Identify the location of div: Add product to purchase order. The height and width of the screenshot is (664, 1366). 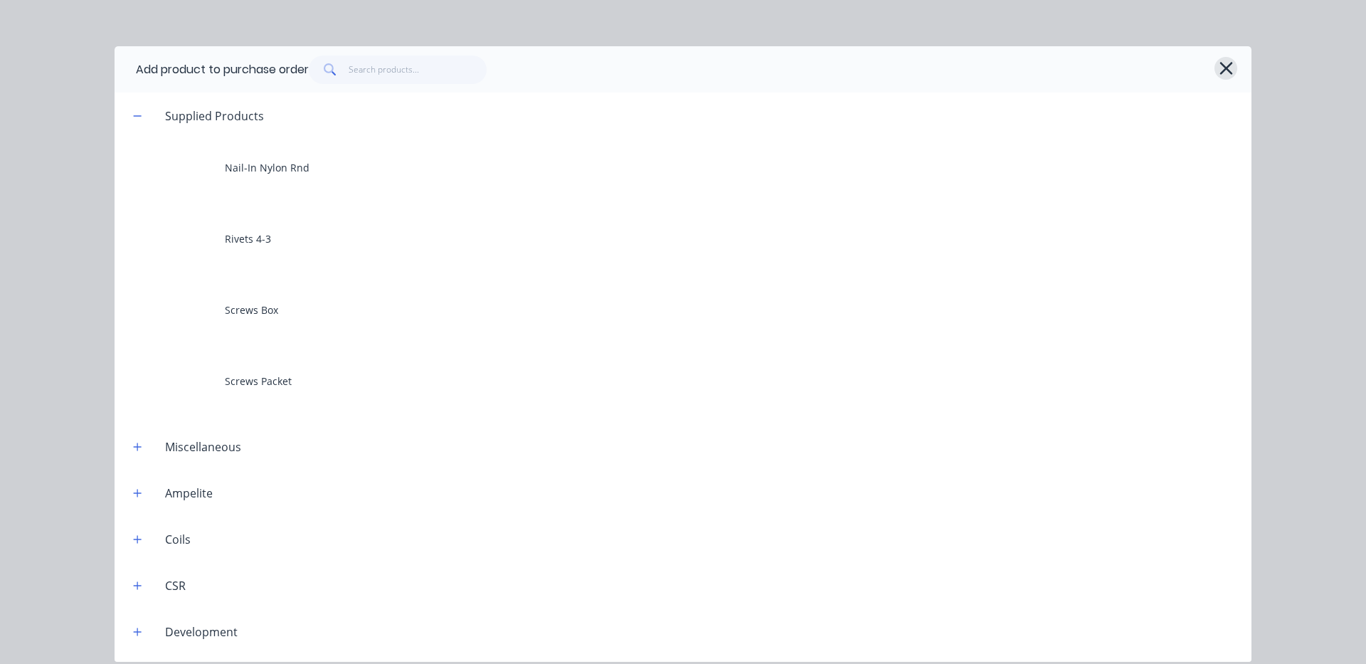
(222, 70).